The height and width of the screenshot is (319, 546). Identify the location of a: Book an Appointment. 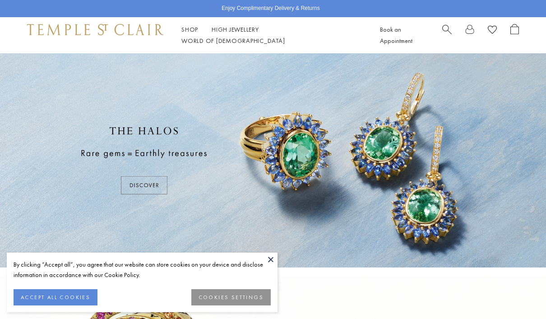
(397, 35).